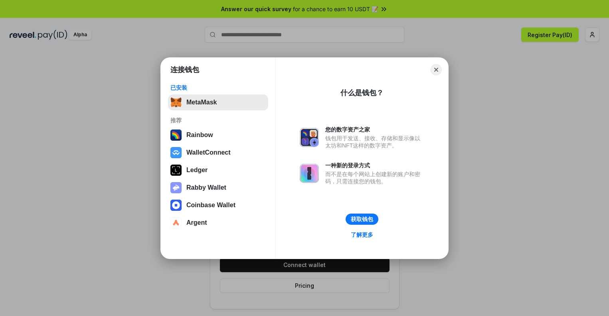  What do you see at coordinates (374, 130) in the screenshot?
I see `div: 您的数字资产之家` at bounding box center [374, 130].